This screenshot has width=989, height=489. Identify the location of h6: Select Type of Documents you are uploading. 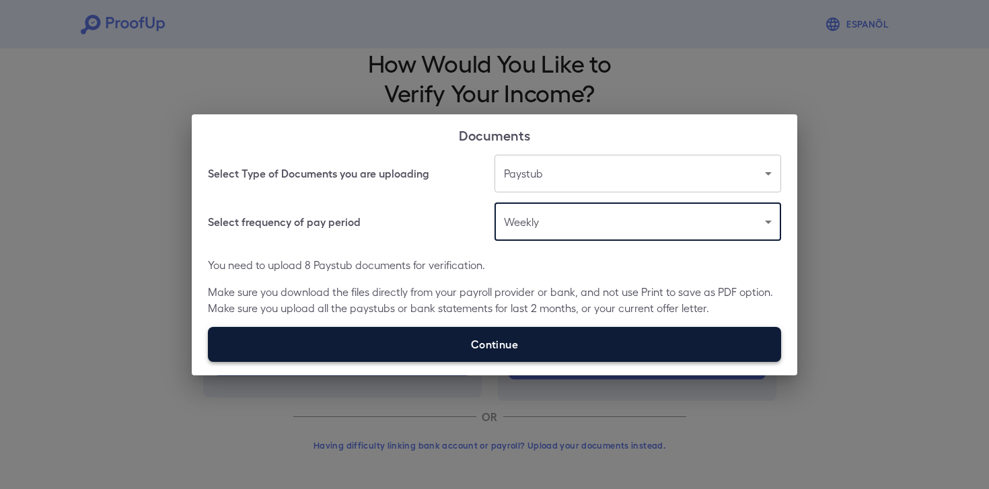
(318, 174).